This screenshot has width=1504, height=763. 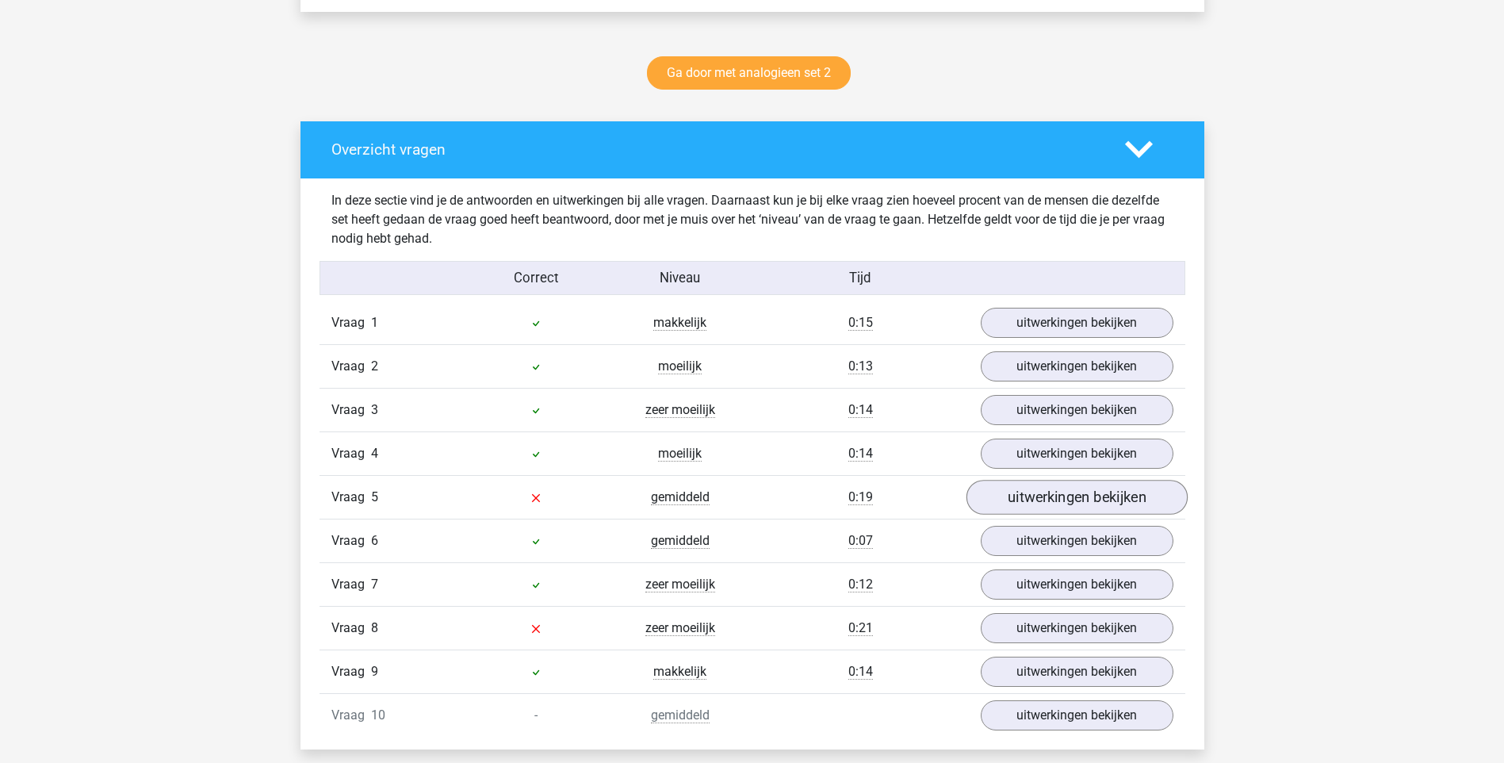 I want to click on span: 3, so click(x=374, y=409).